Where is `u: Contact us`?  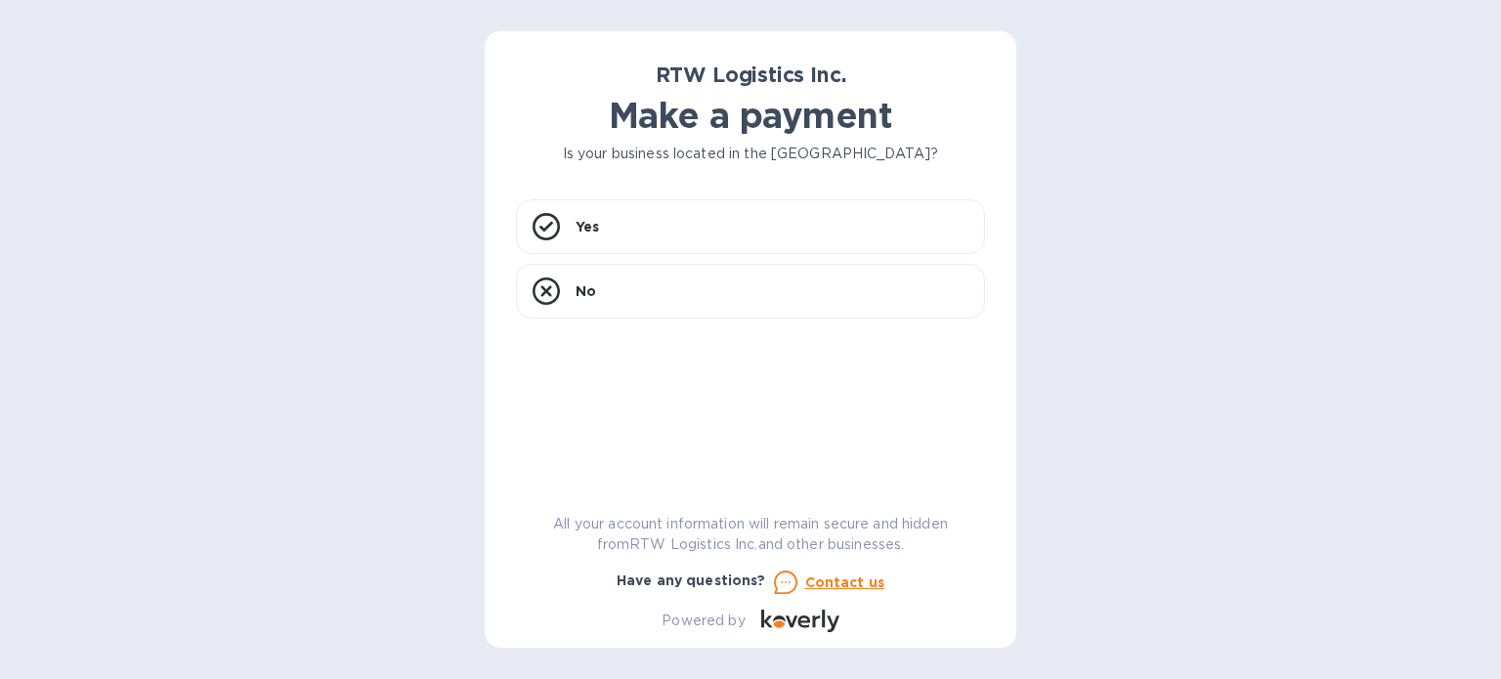
u: Contact us is located at coordinates (845, 582).